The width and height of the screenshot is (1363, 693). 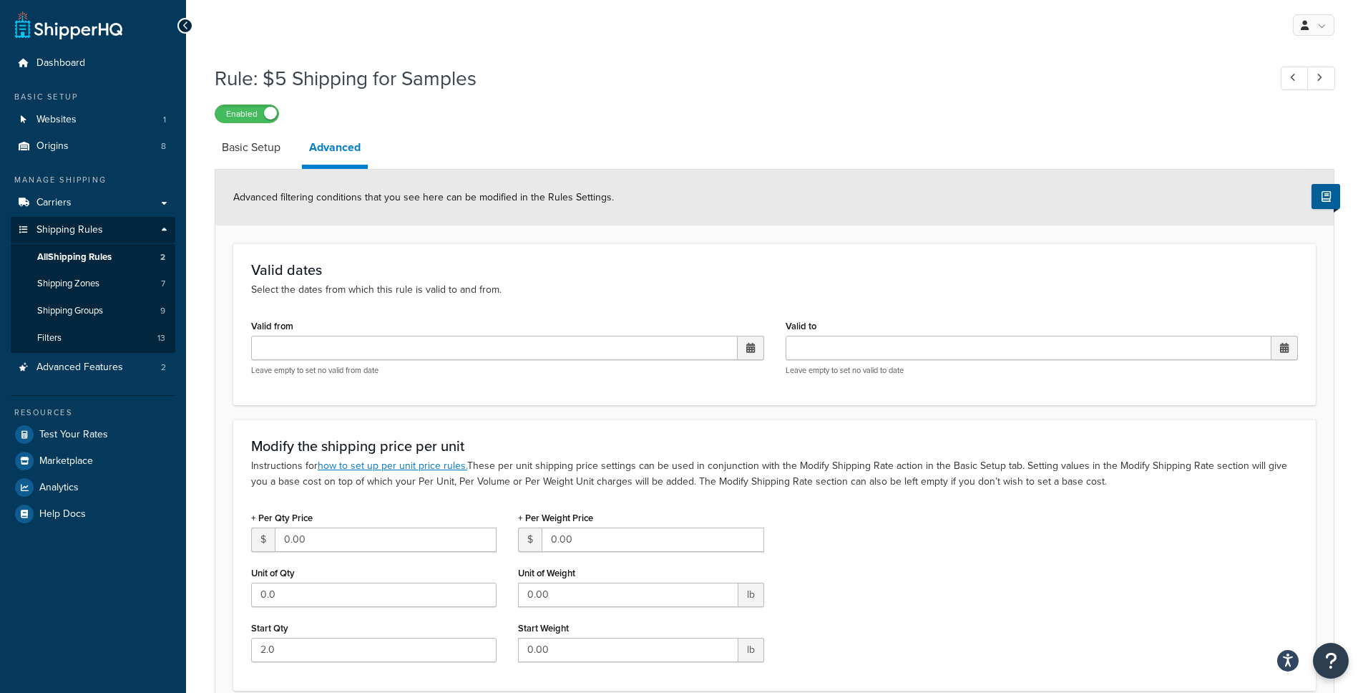 I want to click on li: Filters, so click(x=93, y=338).